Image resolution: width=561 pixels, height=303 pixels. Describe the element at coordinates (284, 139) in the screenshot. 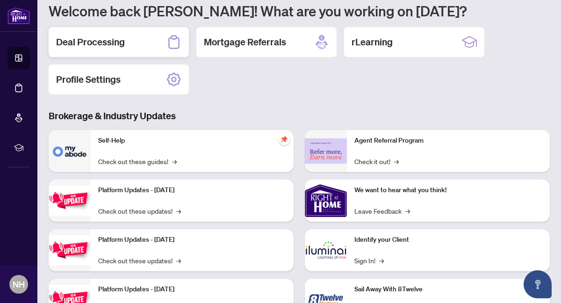

I see `span: pushpin` at that location.